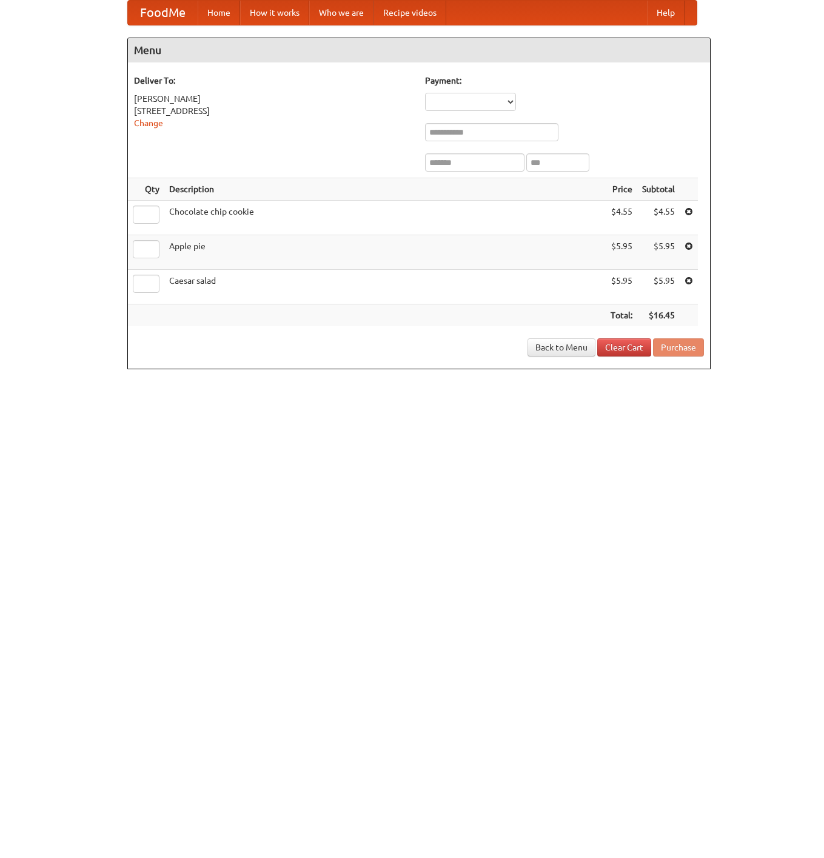 This screenshot has height=858, width=824. I want to click on button: Purchase, so click(678, 347).